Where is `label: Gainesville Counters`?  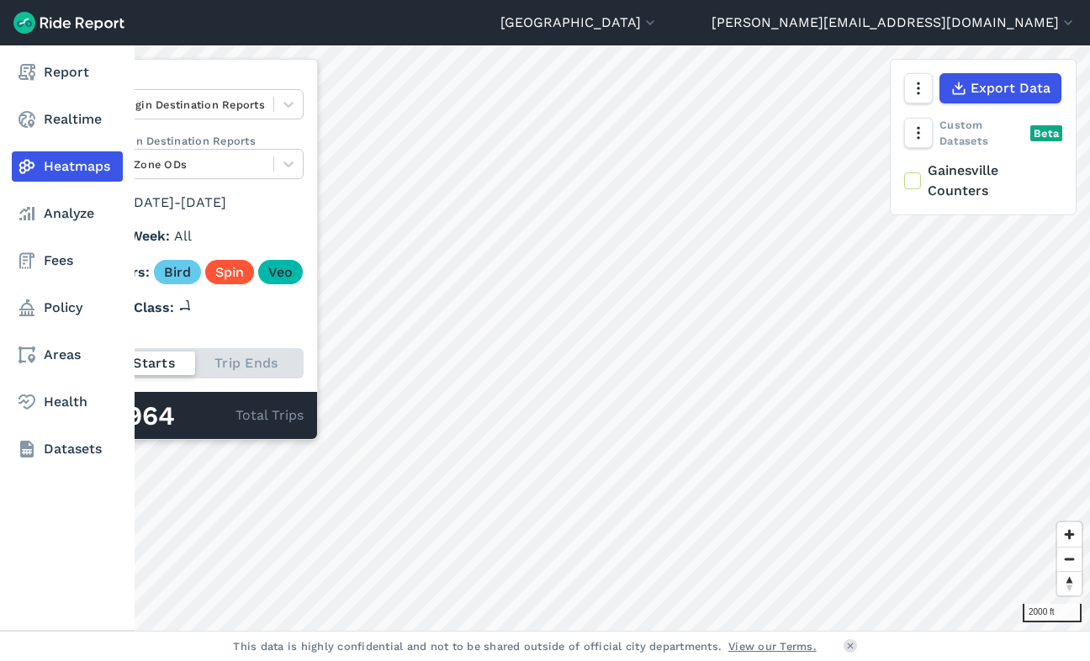 label: Gainesville Counters is located at coordinates (983, 181).